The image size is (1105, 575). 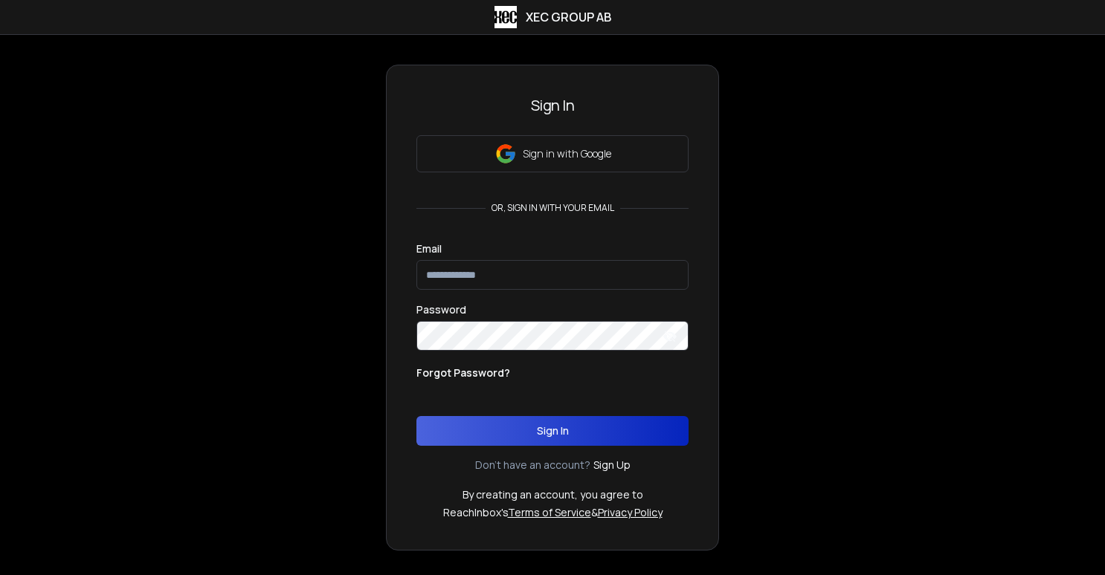 I want to click on h3: Sign In, so click(x=552, y=106).